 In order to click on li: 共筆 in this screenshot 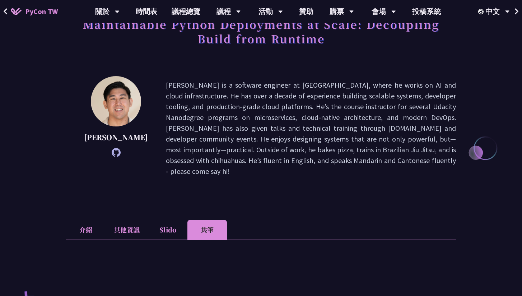, I will do `click(207, 230)`.